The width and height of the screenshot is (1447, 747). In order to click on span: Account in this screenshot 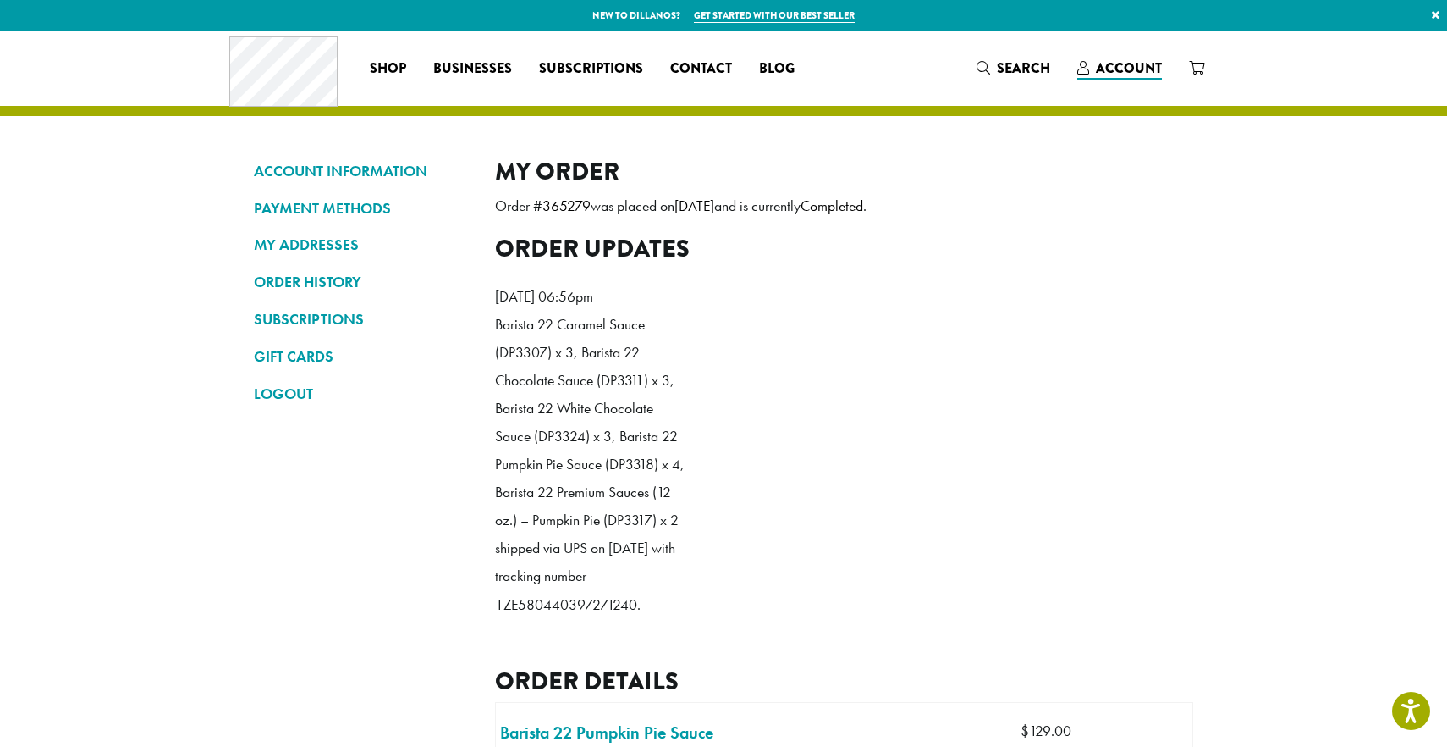, I will do `click(1129, 68)`.